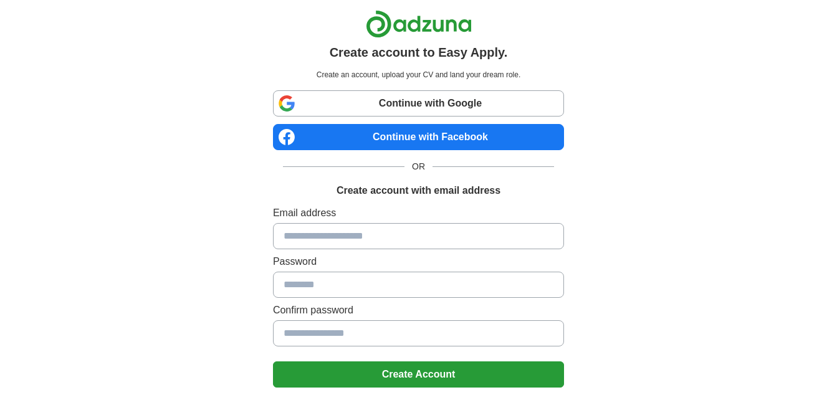  What do you see at coordinates (419, 24) in the screenshot?
I see `img: Adzuna logo` at bounding box center [419, 24].